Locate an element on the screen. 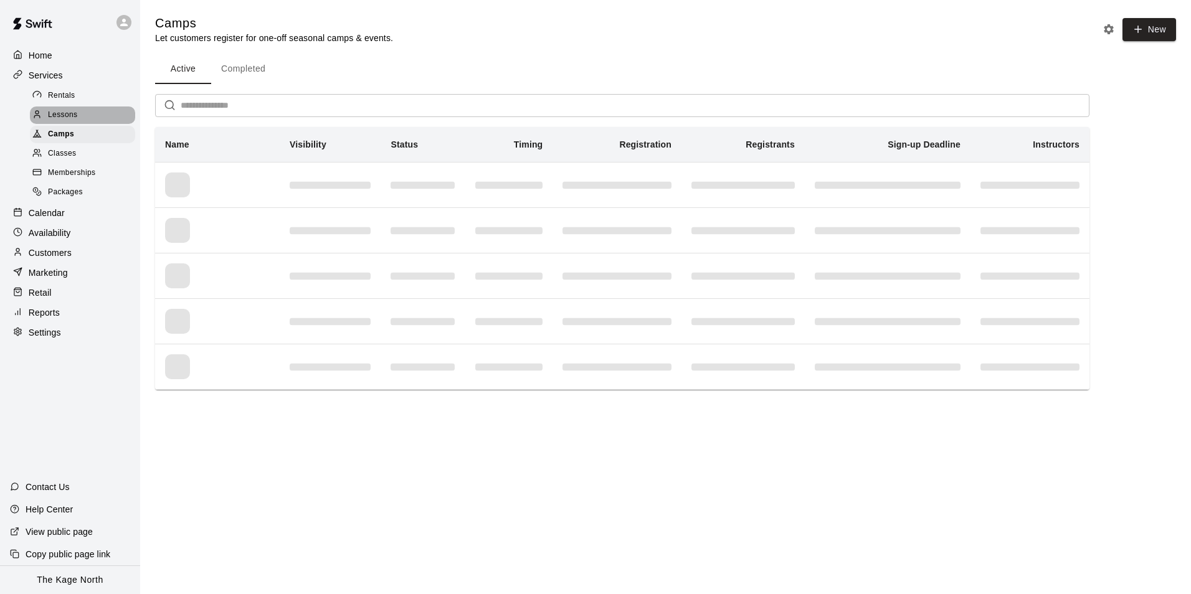 The width and height of the screenshot is (1191, 594). div: Home is located at coordinates (70, 55).